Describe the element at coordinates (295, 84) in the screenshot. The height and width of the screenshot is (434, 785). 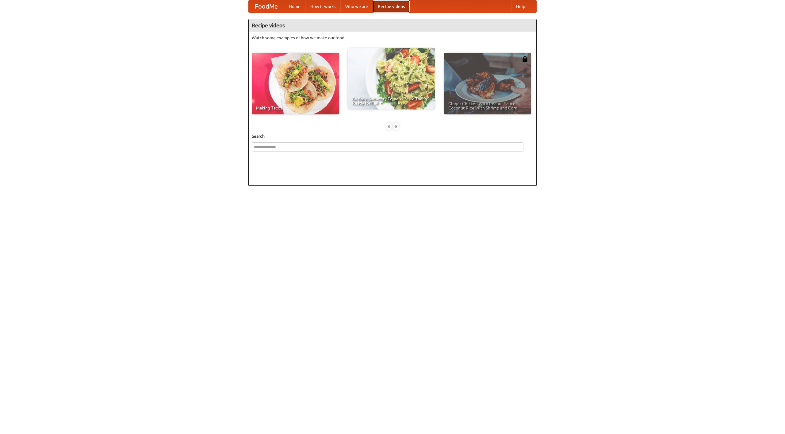
I see `a: Making Tacos` at that location.